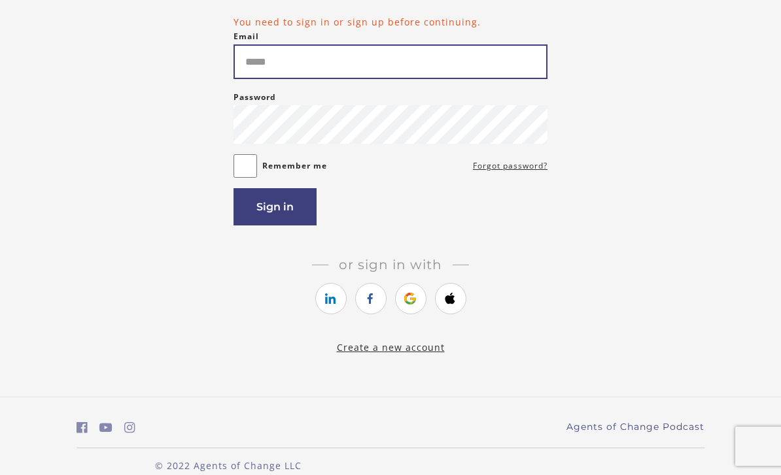 The width and height of the screenshot is (781, 475). What do you see at coordinates (294, 166) in the screenshot?
I see `label: Remember me` at bounding box center [294, 166].